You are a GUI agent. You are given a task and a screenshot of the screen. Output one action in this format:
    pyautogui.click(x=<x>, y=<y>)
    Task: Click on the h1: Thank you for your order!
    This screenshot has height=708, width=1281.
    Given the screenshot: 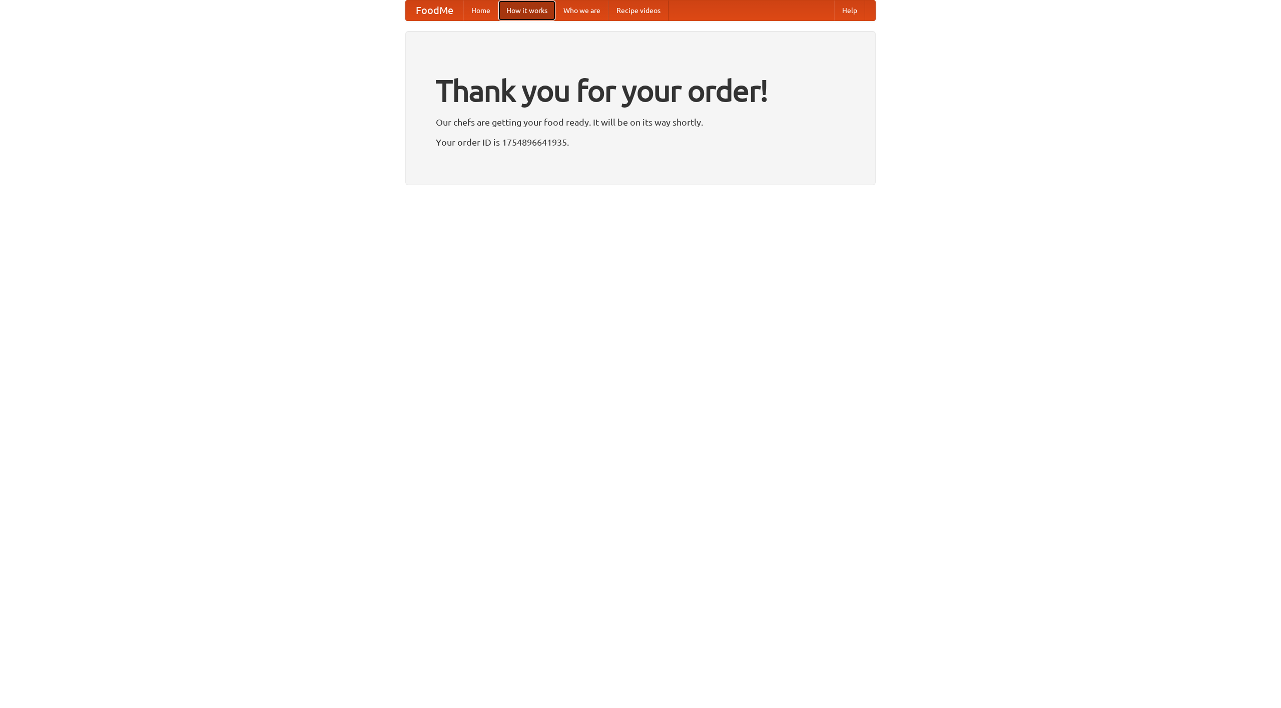 What is the action you would take?
    pyautogui.click(x=641, y=91)
    